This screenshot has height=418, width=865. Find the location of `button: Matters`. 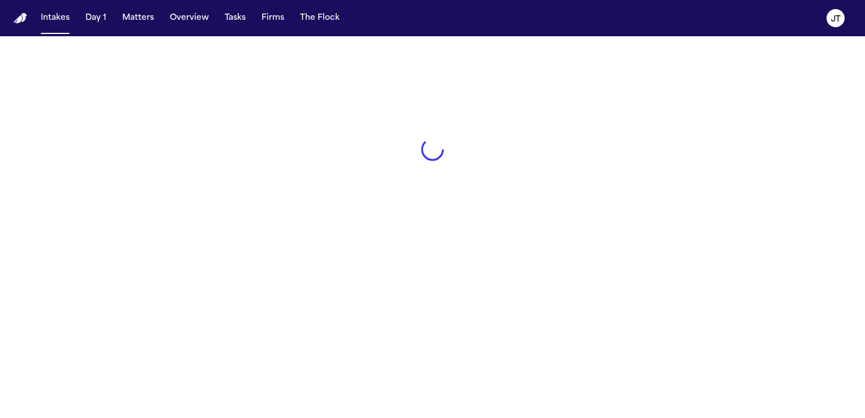

button: Matters is located at coordinates (138, 18).